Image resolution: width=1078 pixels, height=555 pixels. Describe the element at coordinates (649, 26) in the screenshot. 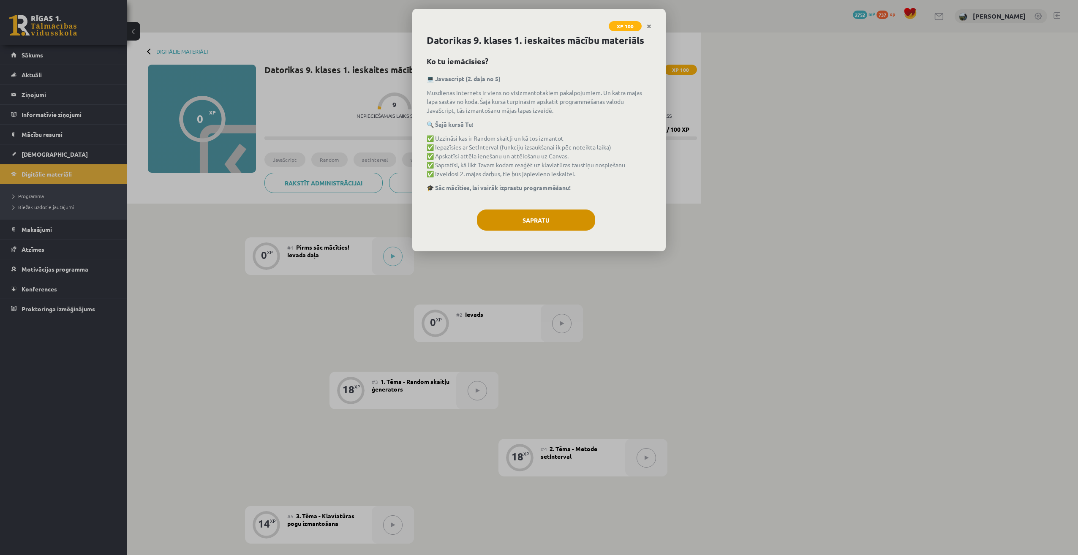

I see `a: Close` at that location.